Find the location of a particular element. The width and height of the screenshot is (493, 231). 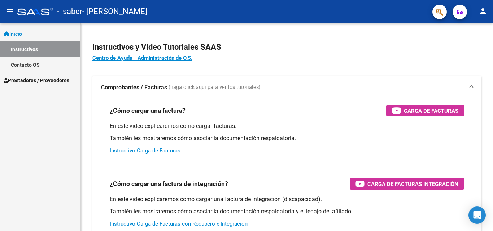

mat-expansion-panel-header: Comprobantes / Facturas (haga click aquí para ver los tutoriales) is located at coordinates (287, 88).